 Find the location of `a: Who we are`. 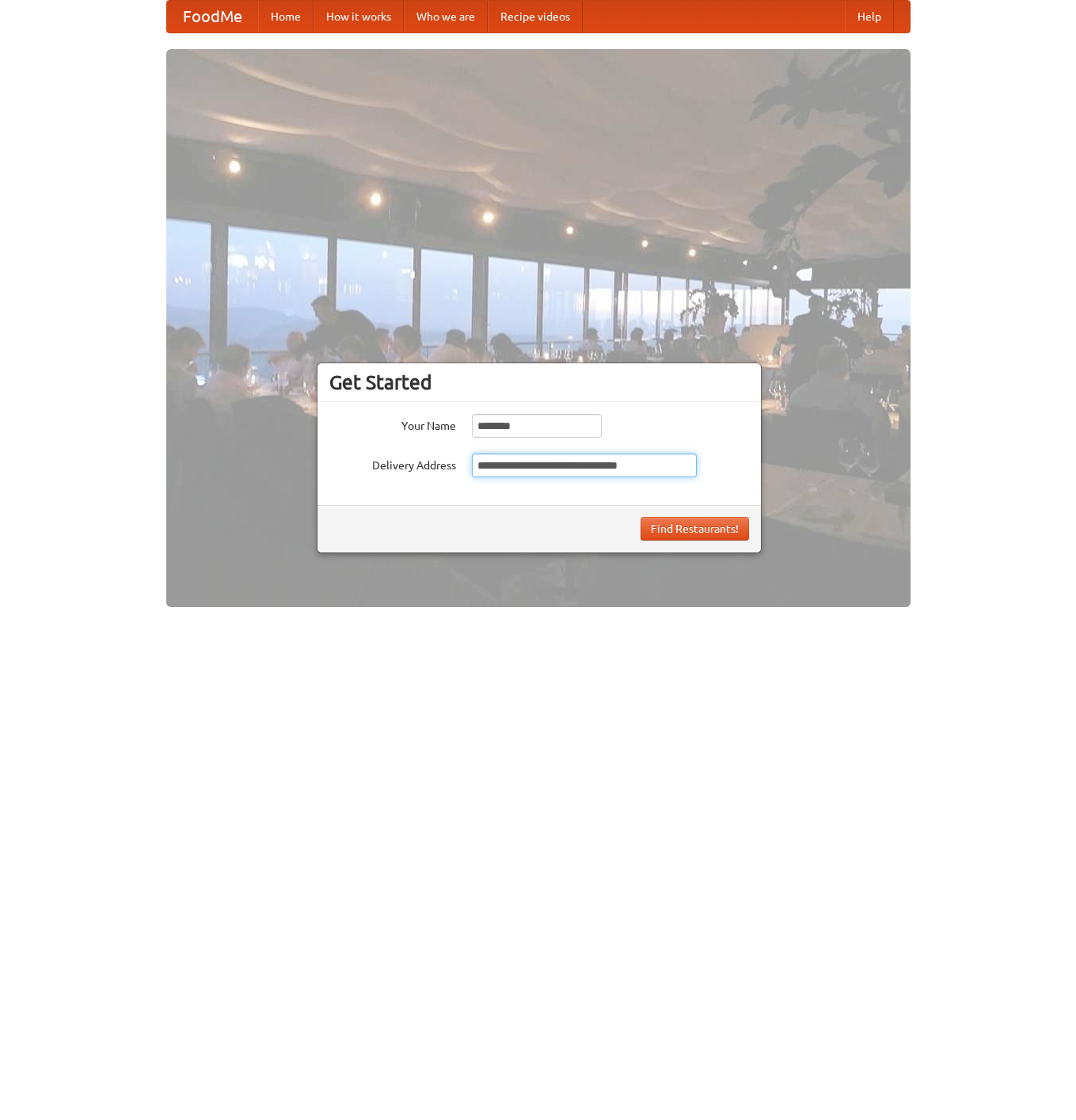

a: Who we are is located at coordinates (446, 17).